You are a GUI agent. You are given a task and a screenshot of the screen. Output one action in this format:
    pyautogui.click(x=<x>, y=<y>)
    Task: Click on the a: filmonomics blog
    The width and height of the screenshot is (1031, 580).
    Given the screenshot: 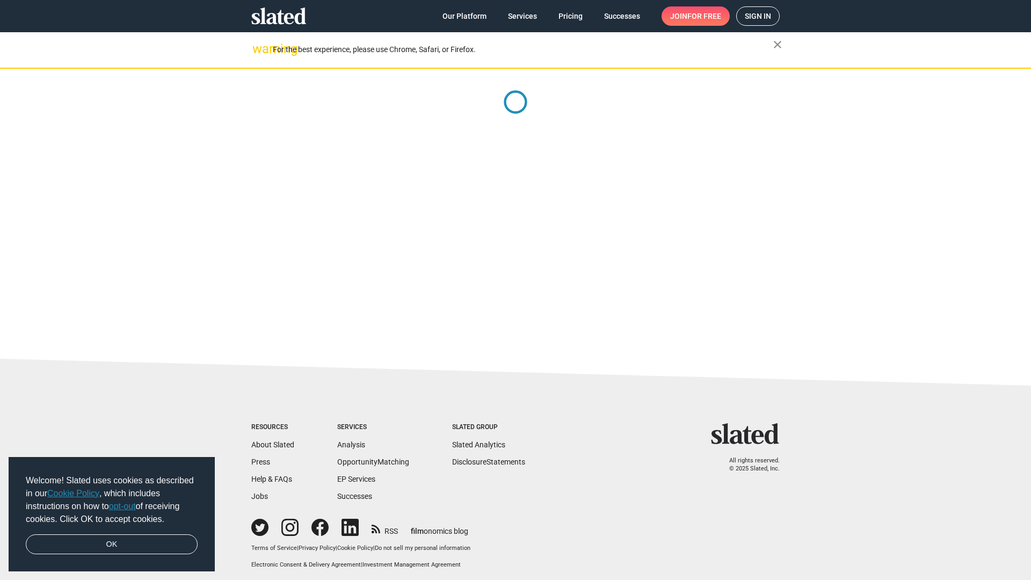 What is the action you would take?
    pyautogui.click(x=439, y=527)
    